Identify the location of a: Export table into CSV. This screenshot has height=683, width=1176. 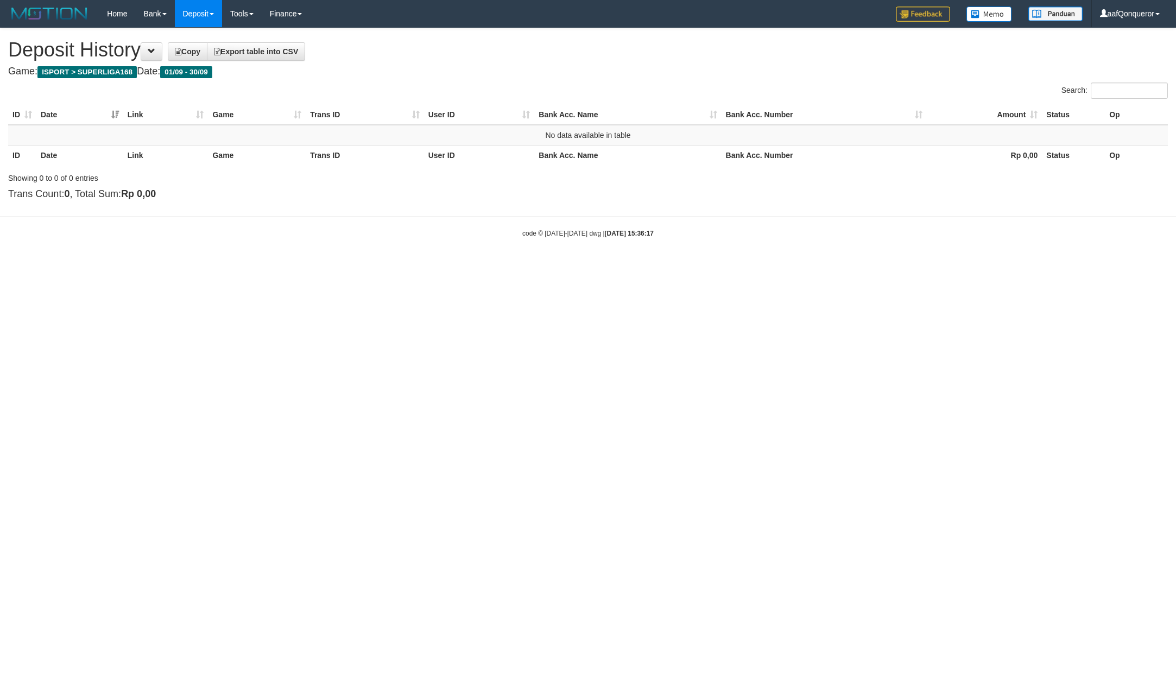
(256, 52).